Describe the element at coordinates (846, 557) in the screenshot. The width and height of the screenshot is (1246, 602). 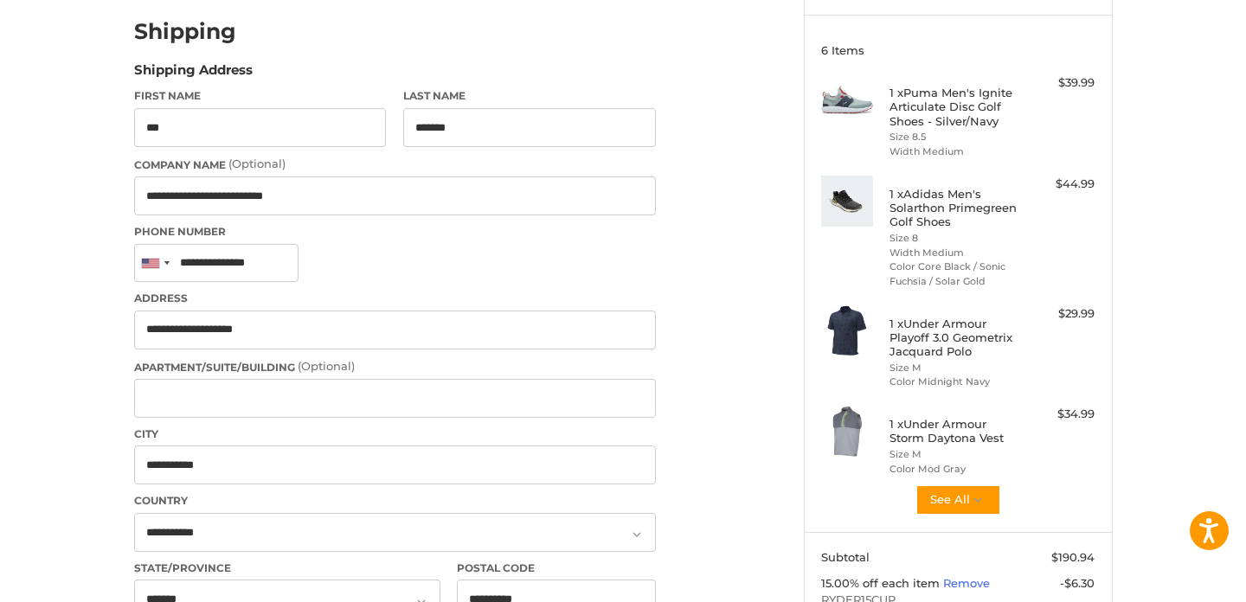
I see `span: Subtotal` at that location.